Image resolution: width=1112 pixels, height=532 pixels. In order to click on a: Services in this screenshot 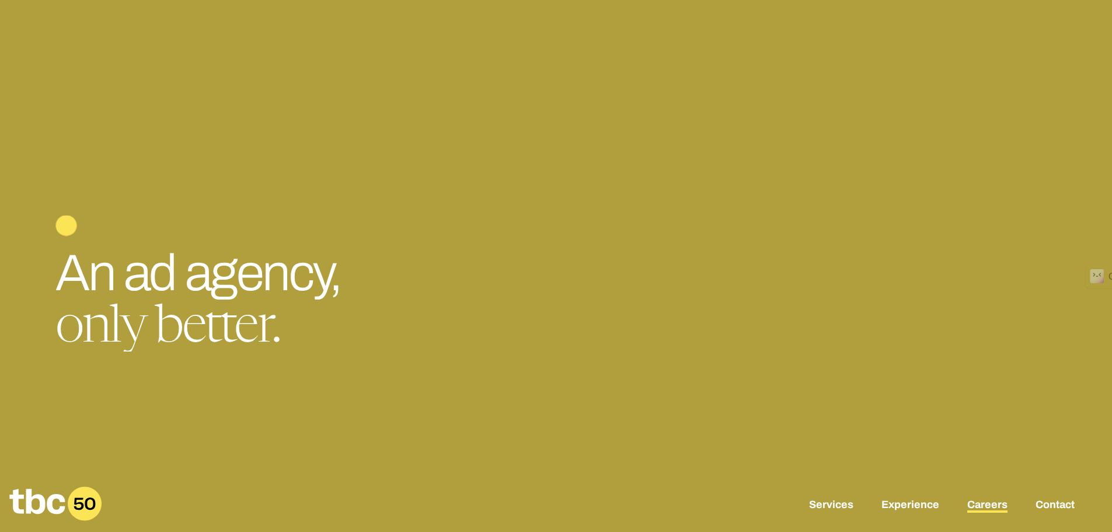, I will do `click(831, 505)`.